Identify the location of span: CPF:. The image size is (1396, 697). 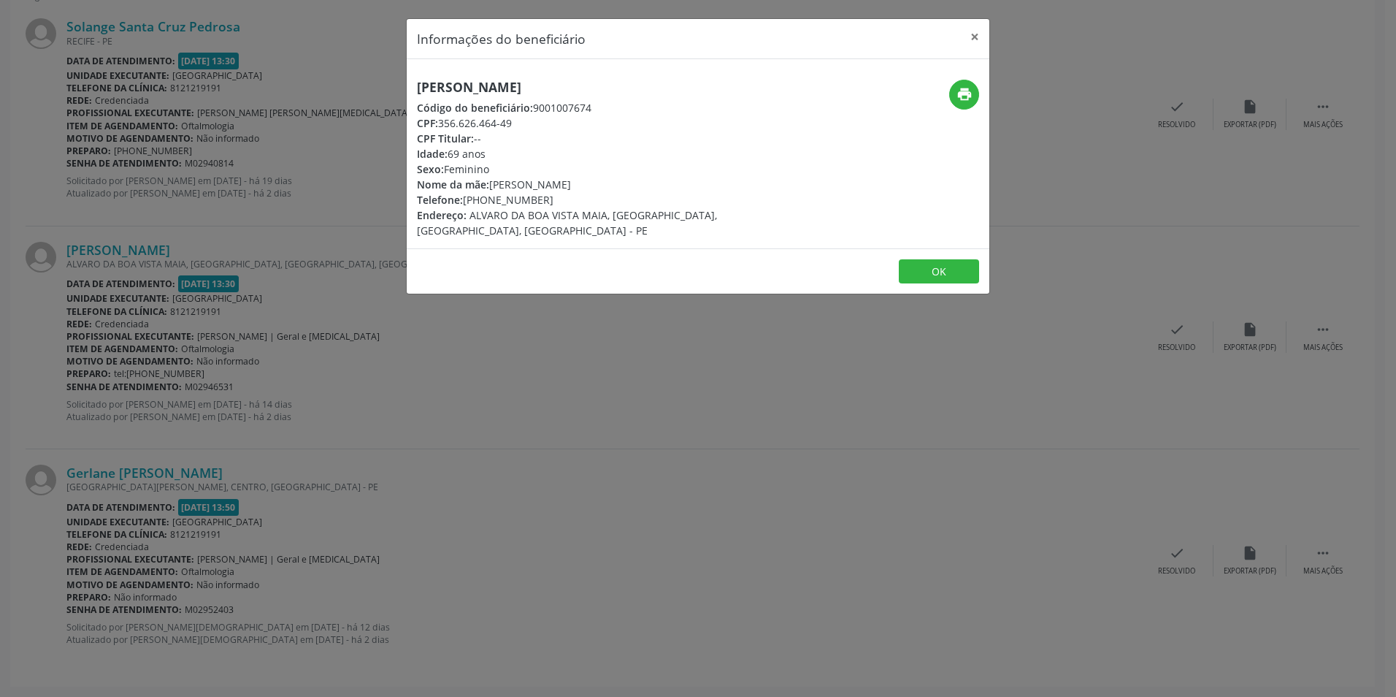
(427, 123).